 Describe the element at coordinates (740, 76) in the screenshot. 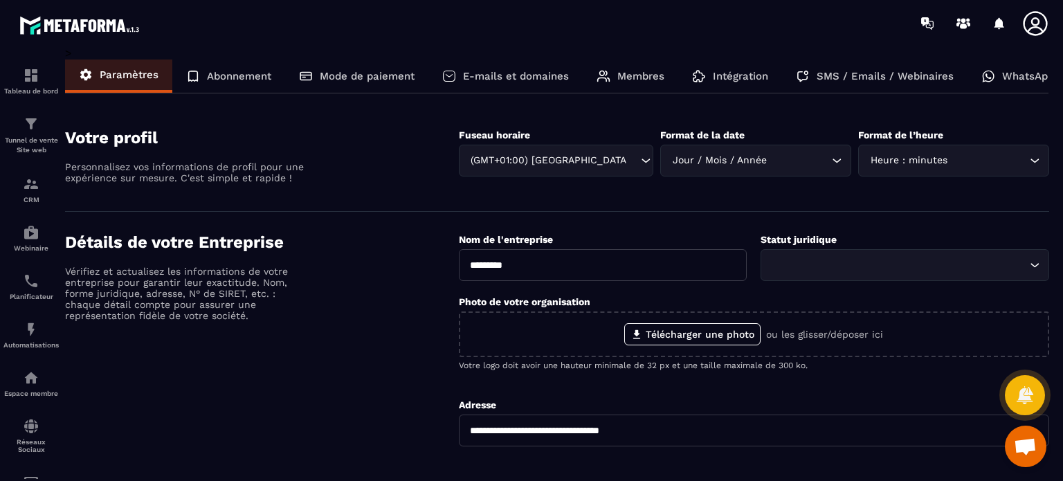

I see `p: Intégration` at that location.